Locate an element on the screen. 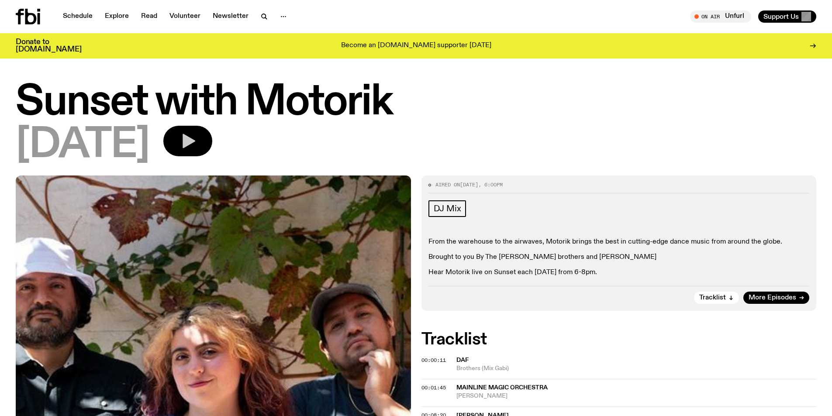 This screenshot has width=832, height=416. button: 00:01:45 is located at coordinates (434, 388).